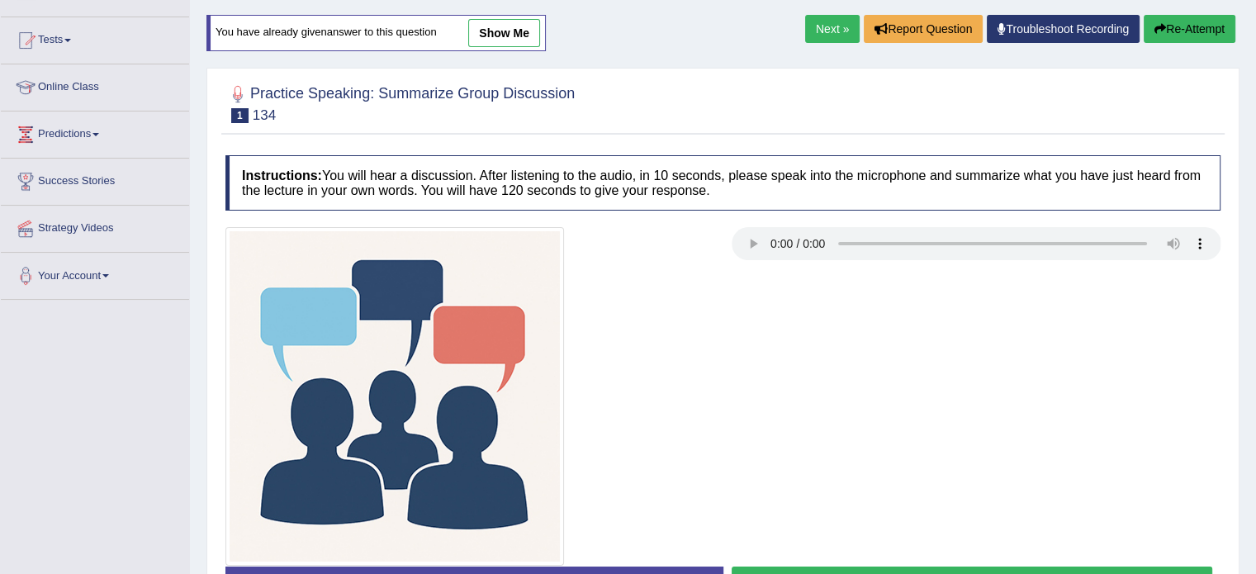 This screenshot has height=574, width=1256. Describe the element at coordinates (923, 29) in the screenshot. I see `button: Report Question` at that location.